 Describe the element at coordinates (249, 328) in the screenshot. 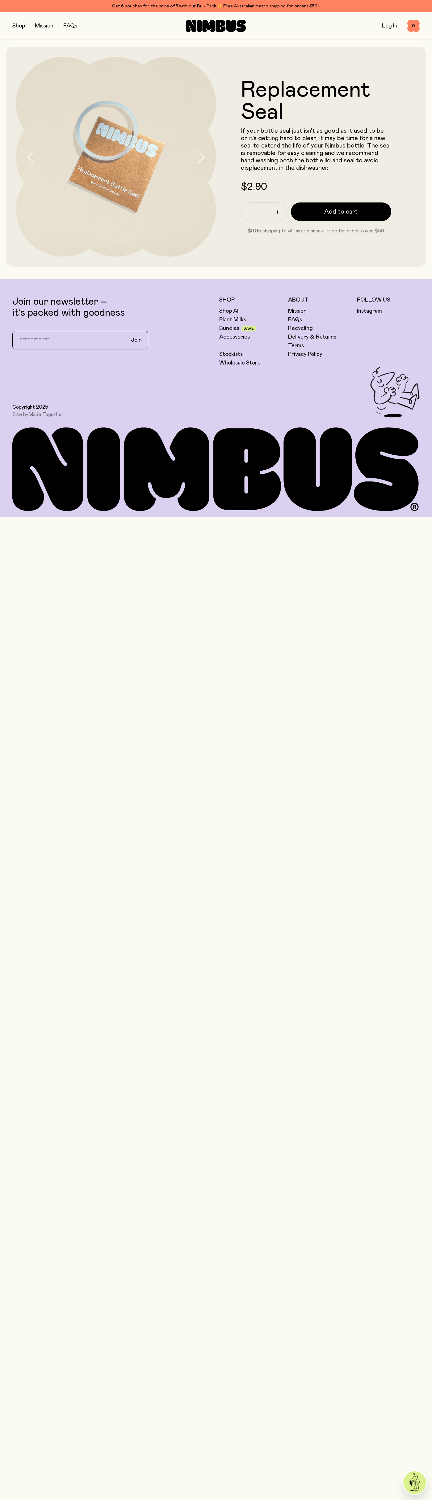

I see `span: Save` at that location.